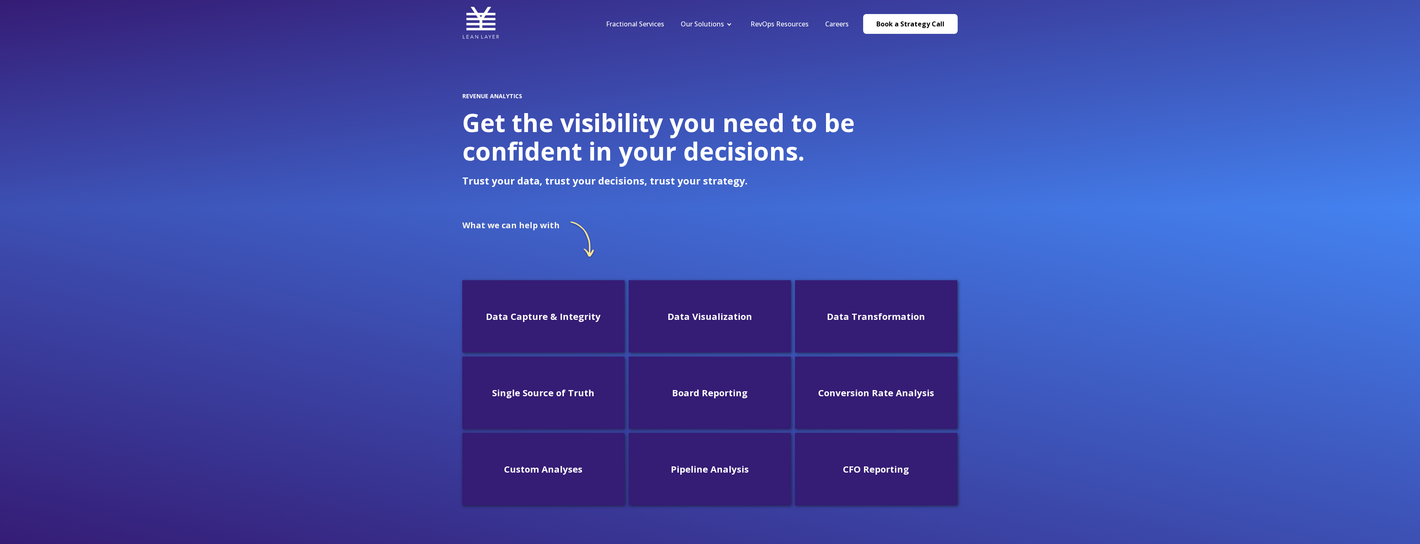 The width and height of the screenshot is (1420, 544). I want to click on h3: CFO Reporting, so click(876, 469).